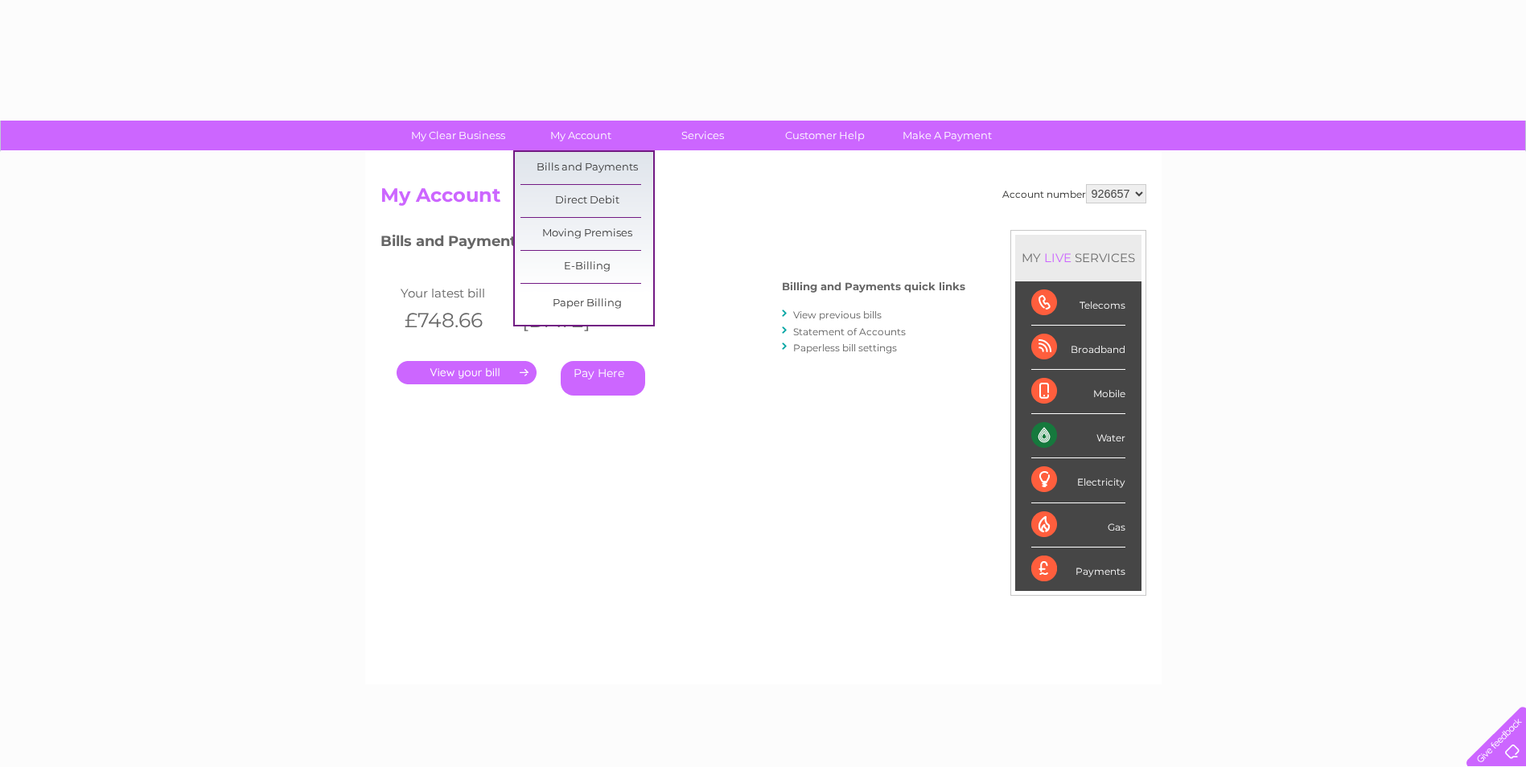 The height and width of the screenshot is (767, 1526). Describe the element at coordinates (1078, 392) in the screenshot. I see `div: Mobile` at that location.